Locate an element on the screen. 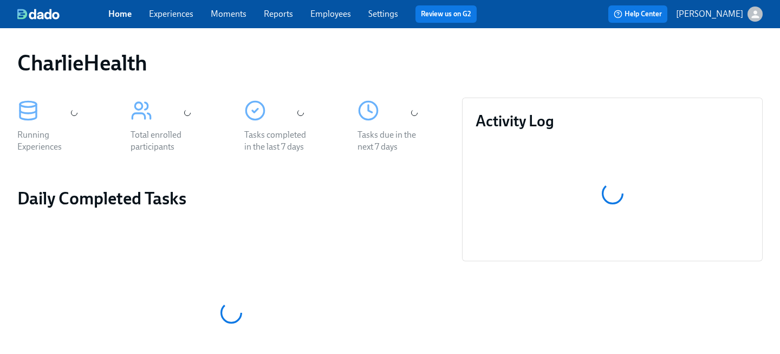  span: Help Center is located at coordinates (638, 14).